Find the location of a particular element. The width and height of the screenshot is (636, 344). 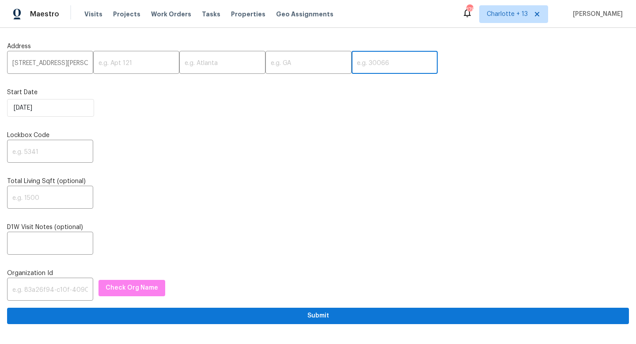

div: 178 is located at coordinates (470, 10).